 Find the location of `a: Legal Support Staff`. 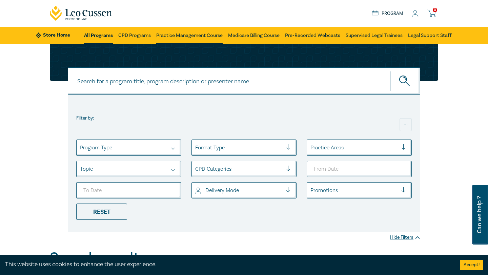

a: Legal Support Staff is located at coordinates (429, 35).